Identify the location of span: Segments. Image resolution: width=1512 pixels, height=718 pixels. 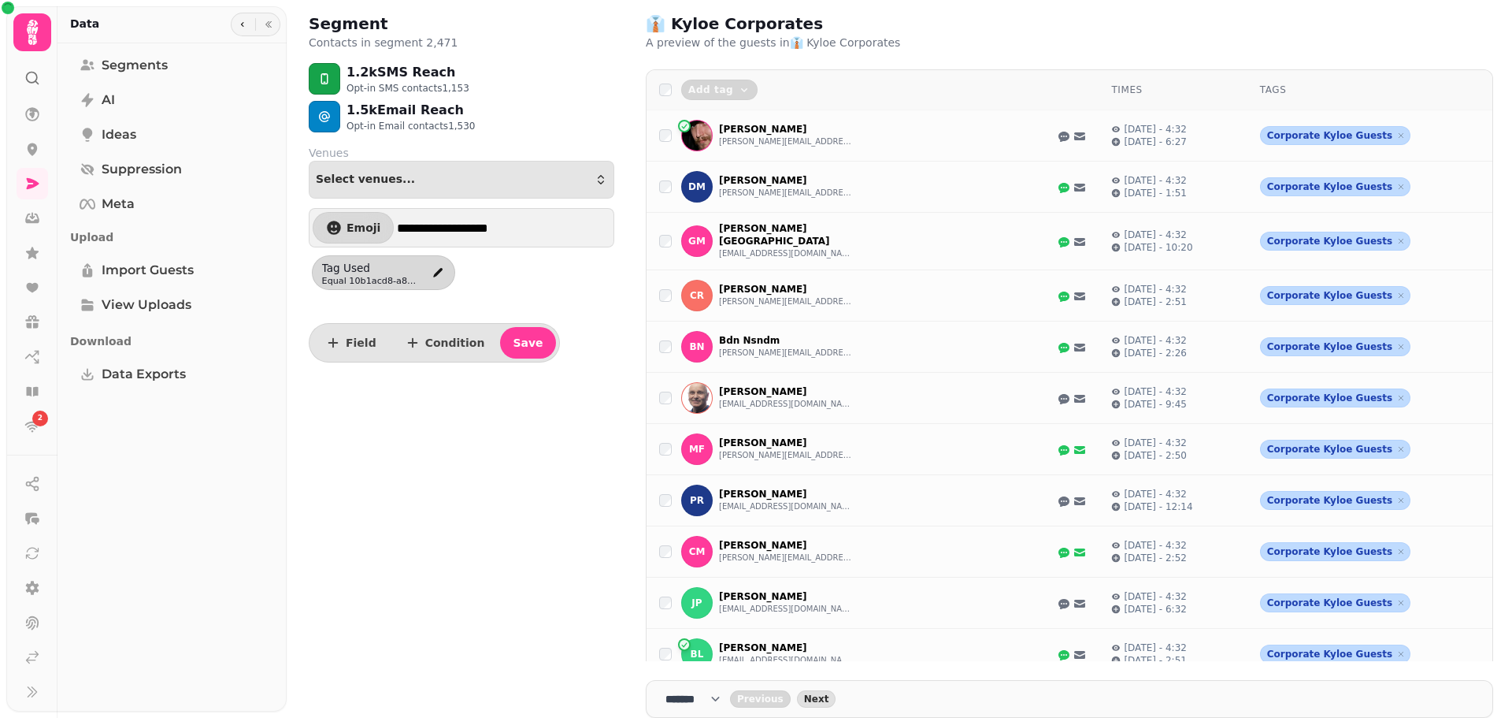
(135, 65).